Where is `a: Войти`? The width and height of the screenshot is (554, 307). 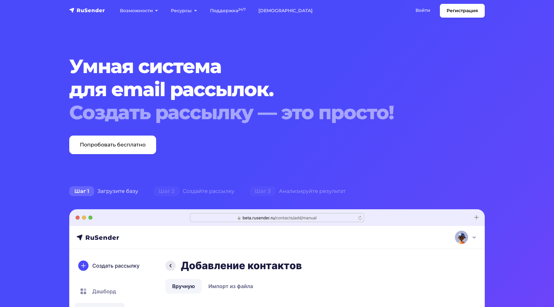 a: Войти is located at coordinates (423, 10).